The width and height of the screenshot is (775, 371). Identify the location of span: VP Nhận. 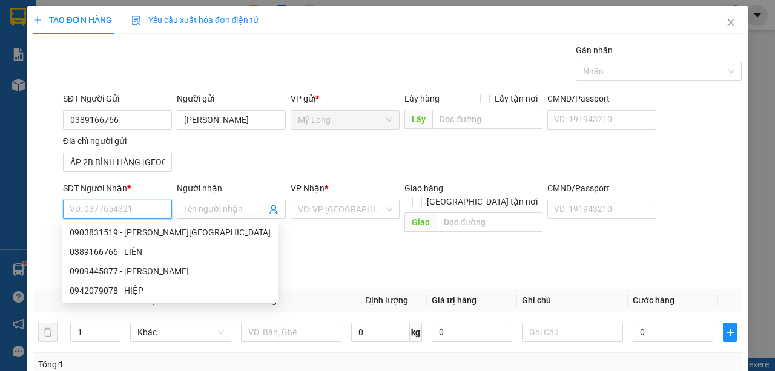
(308, 188).